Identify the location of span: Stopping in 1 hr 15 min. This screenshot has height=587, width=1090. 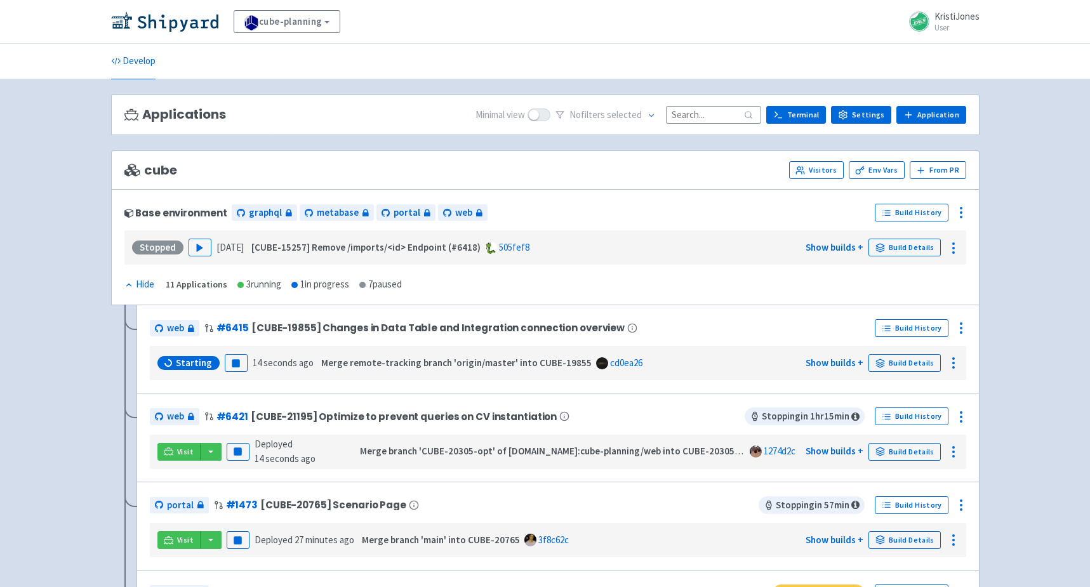
(804, 417).